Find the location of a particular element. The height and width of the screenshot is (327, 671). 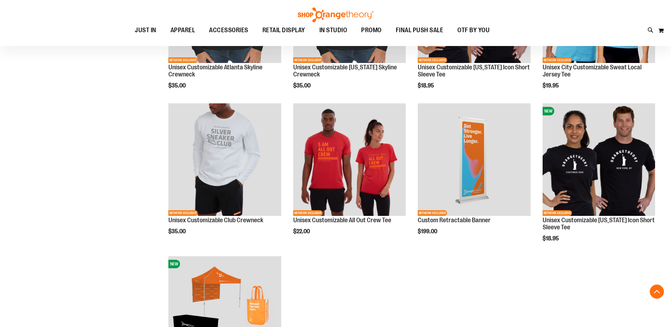

a: JUST IN is located at coordinates (145, 30).